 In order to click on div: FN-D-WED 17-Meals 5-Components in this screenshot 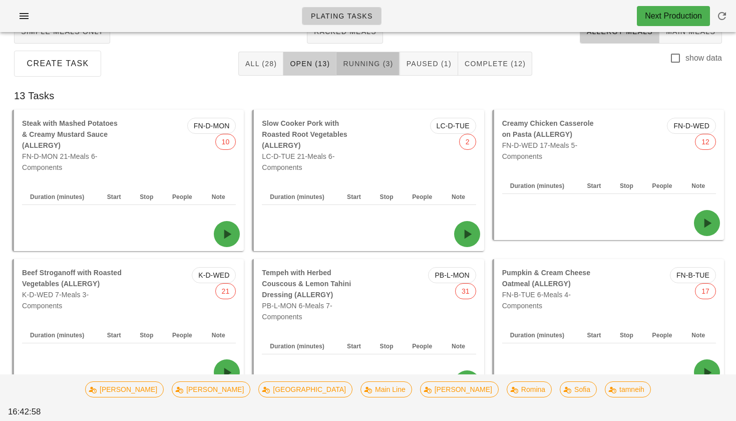, I will do `click(553, 140)`.